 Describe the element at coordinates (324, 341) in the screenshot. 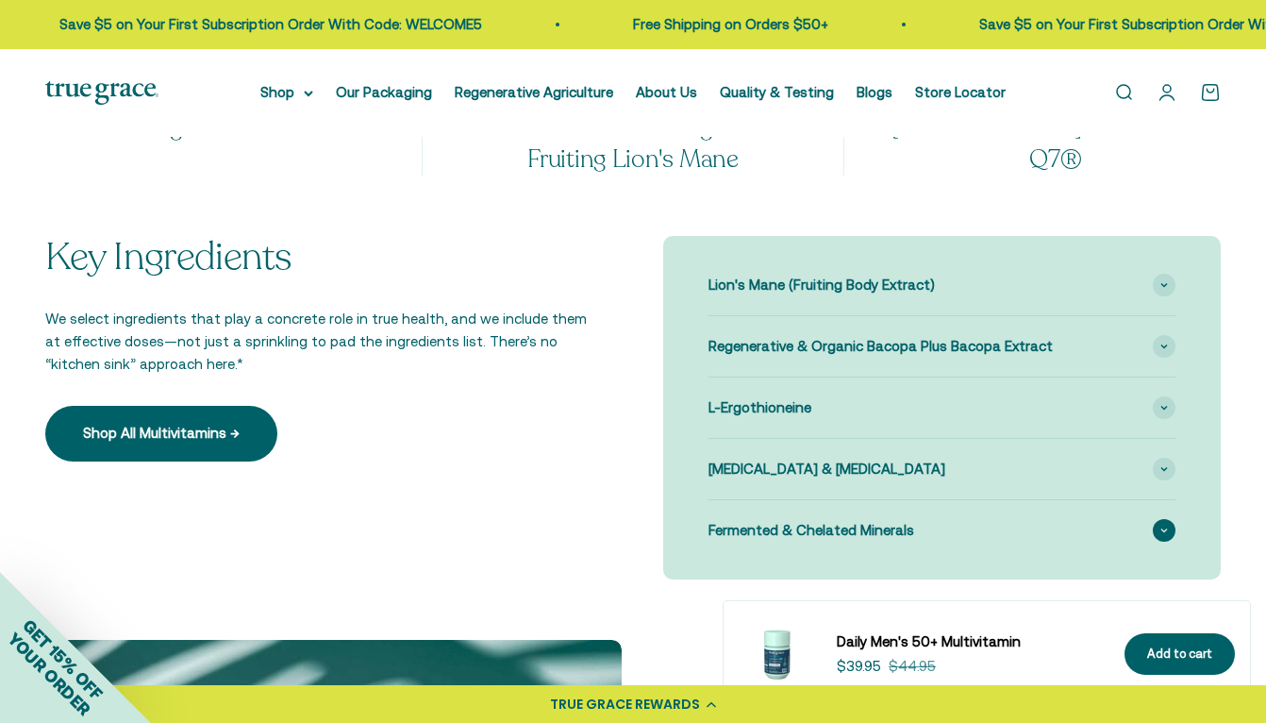

I see `p: We select ingredients that play a concrete role in true health, and we include them at effective ...` at that location.